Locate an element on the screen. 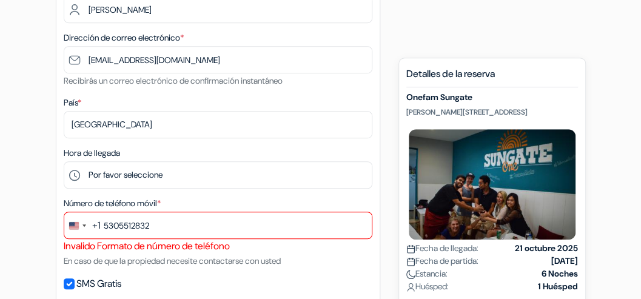 This screenshot has height=299, width=641. label: Hora de llegada is located at coordinates (92, 153).